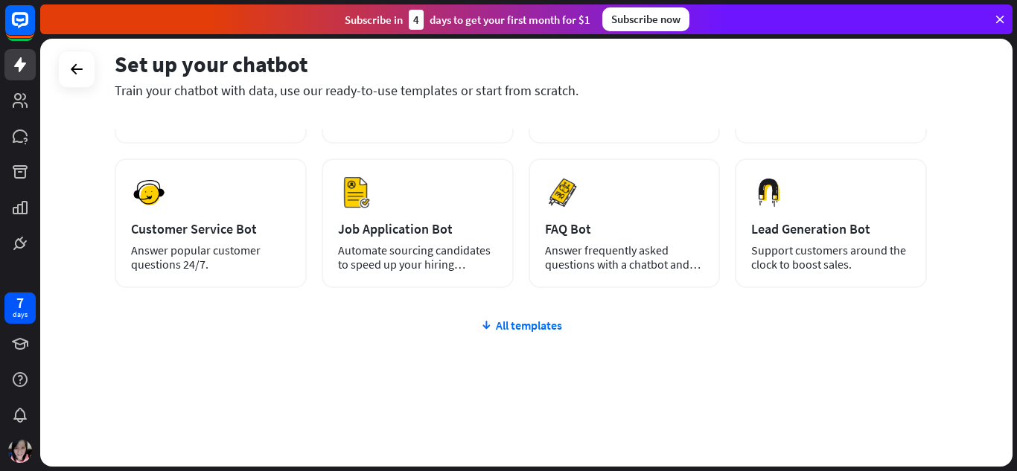 Image resolution: width=1017 pixels, height=471 pixels. Describe the element at coordinates (467, 19) in the screenshot. I see `div: Subscribe in days to get your first month for $1` at that location.